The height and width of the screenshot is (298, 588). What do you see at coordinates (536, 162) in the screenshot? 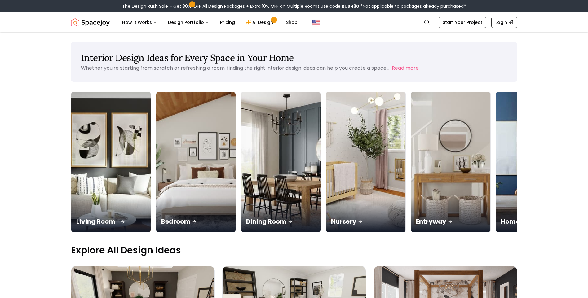
I see `img: Home Office` at bounding box center [536, 162].